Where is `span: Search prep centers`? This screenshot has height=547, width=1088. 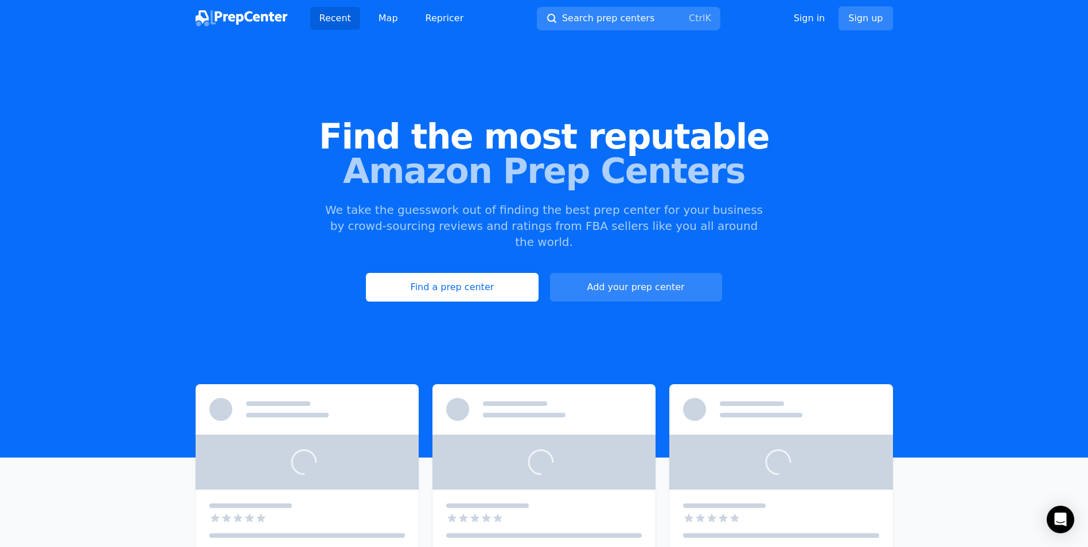
span: Search prep centers is located at coordinates (608, 18).